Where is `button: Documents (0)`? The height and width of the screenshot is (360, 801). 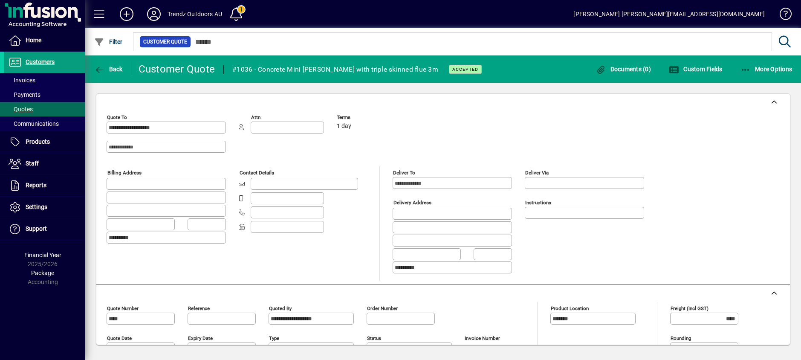 button: Documents (0) is located at coordinates (623, 69).